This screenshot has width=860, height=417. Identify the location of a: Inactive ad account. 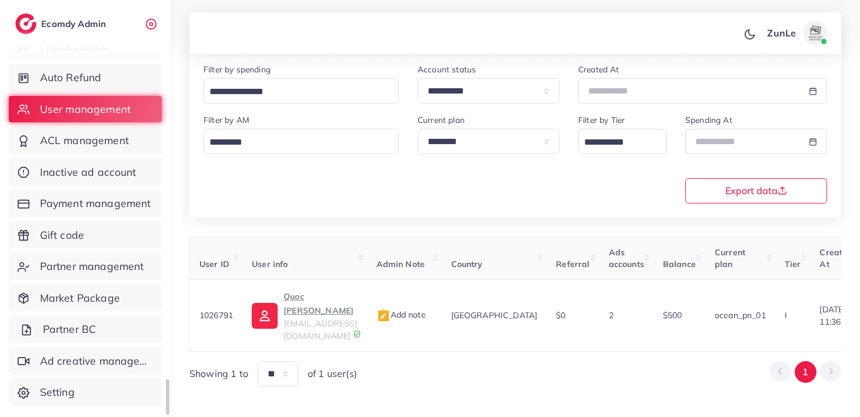
(85, 172).